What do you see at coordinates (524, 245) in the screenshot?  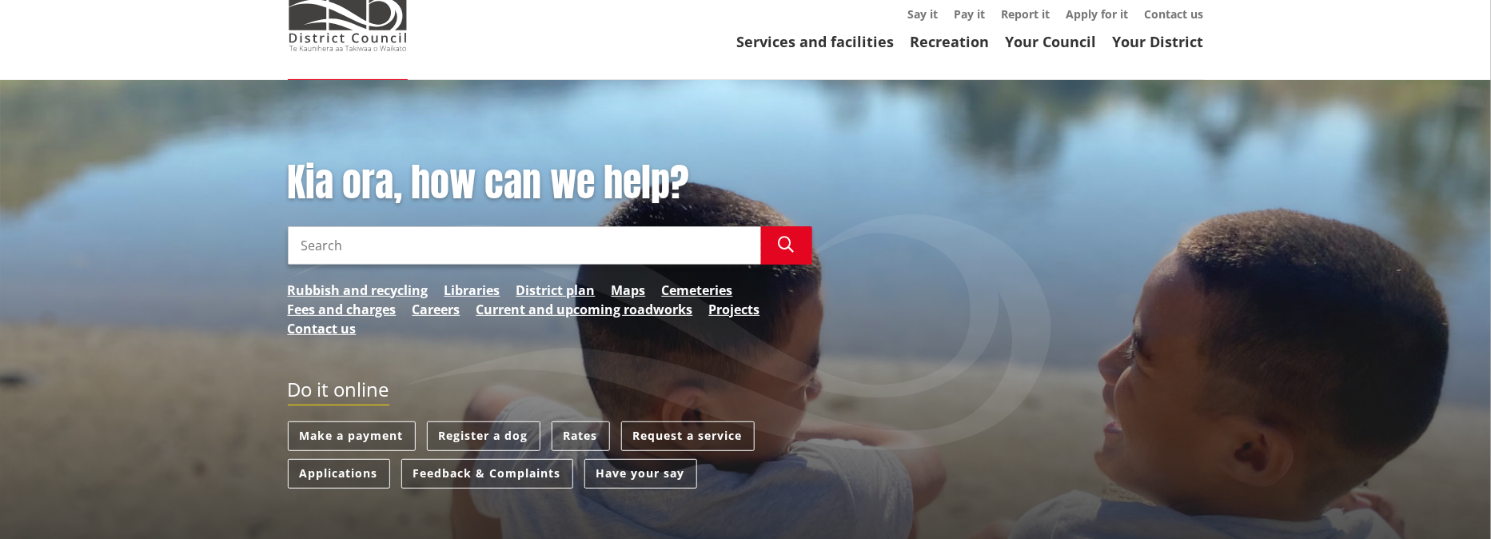 I see `input: Search input` at bounding box center [524, 245].